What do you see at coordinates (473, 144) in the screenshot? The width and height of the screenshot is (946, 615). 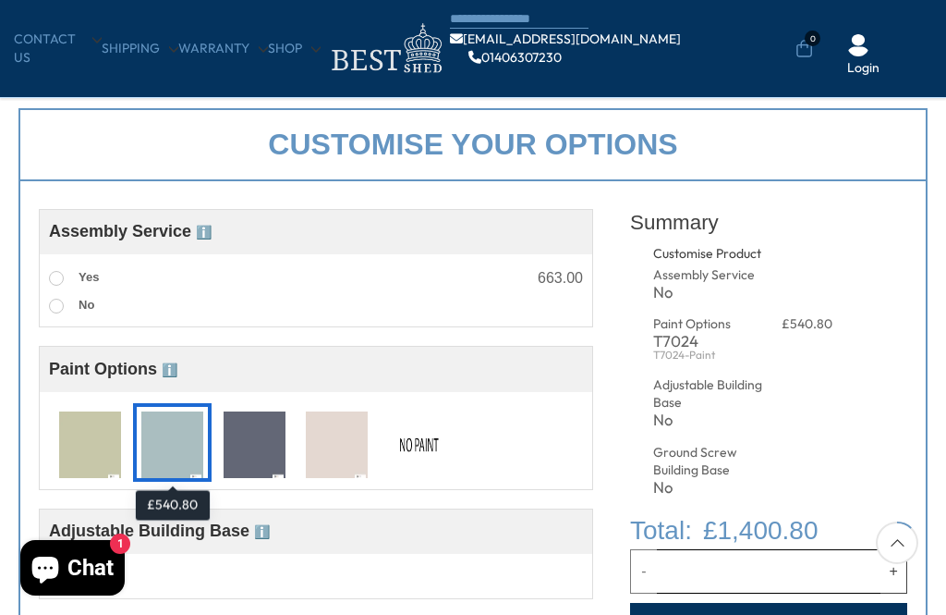 I see `div: Customise your options` at bounding box center [473, 144].